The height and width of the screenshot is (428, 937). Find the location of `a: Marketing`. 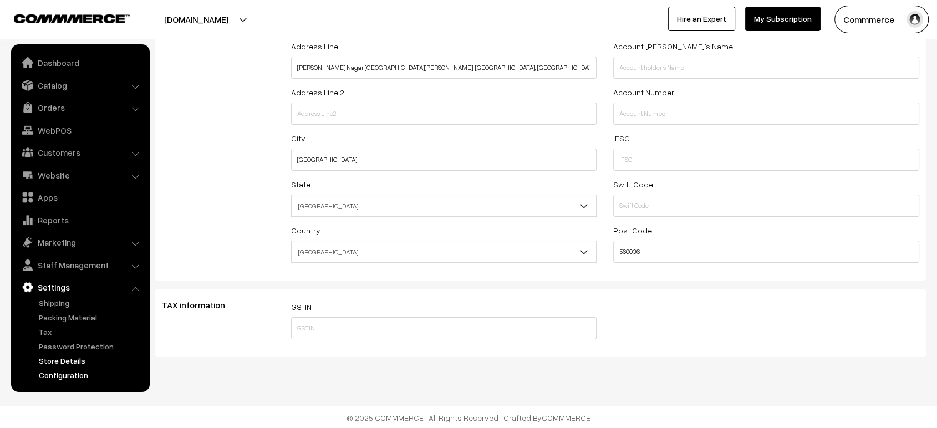

a: Marketing is located at coordinates (80, 242).